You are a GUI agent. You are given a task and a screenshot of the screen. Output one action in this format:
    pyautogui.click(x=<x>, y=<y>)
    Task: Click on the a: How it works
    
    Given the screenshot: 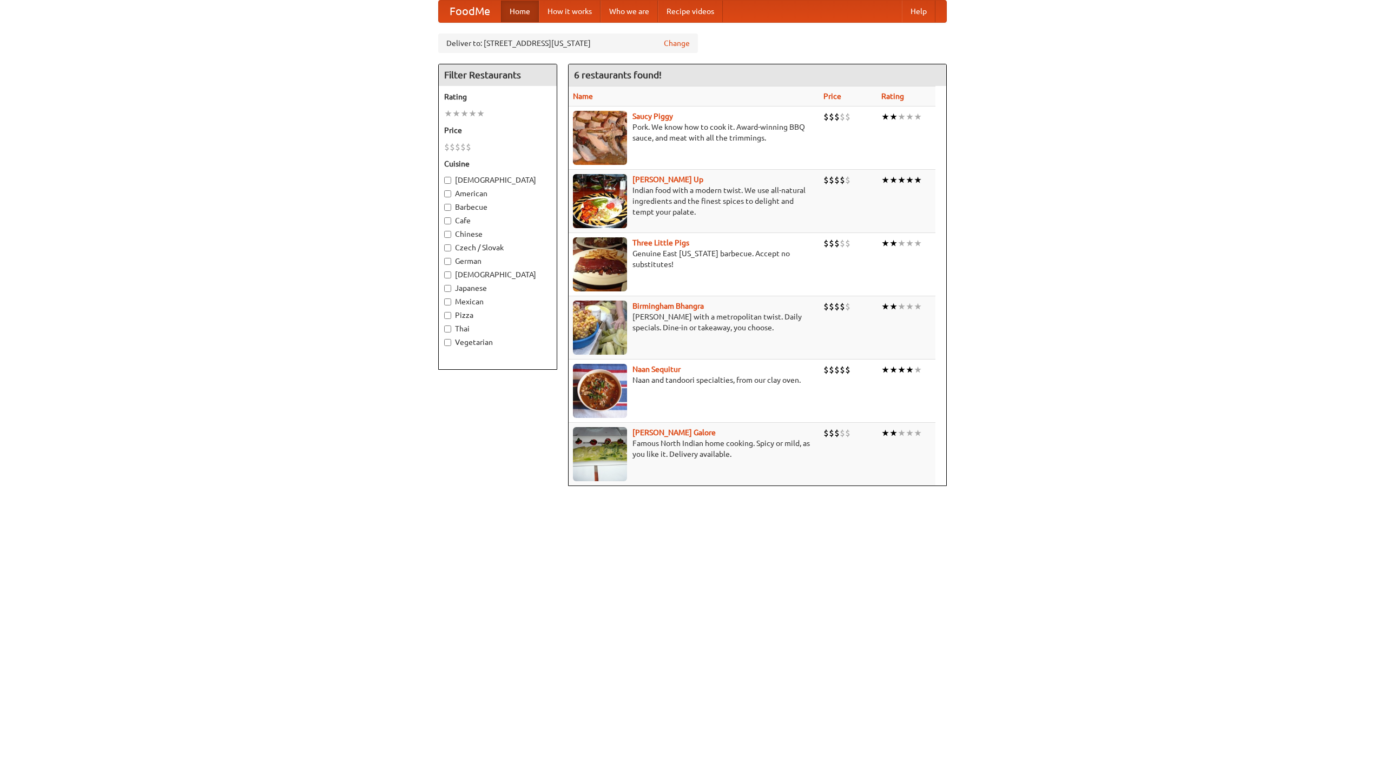 What is the action you would take?
    pyautogui.click(x=570, y=11)
    